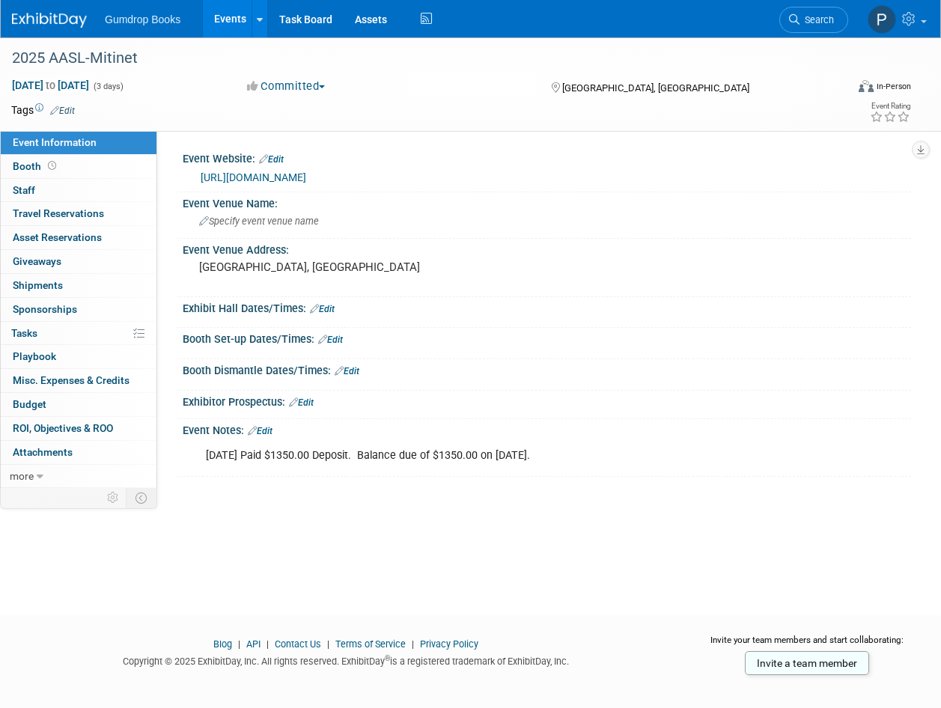 Image resolution: width=941 pixels, height=708 pixels. I want to click on span: Search, so click(817, 19).